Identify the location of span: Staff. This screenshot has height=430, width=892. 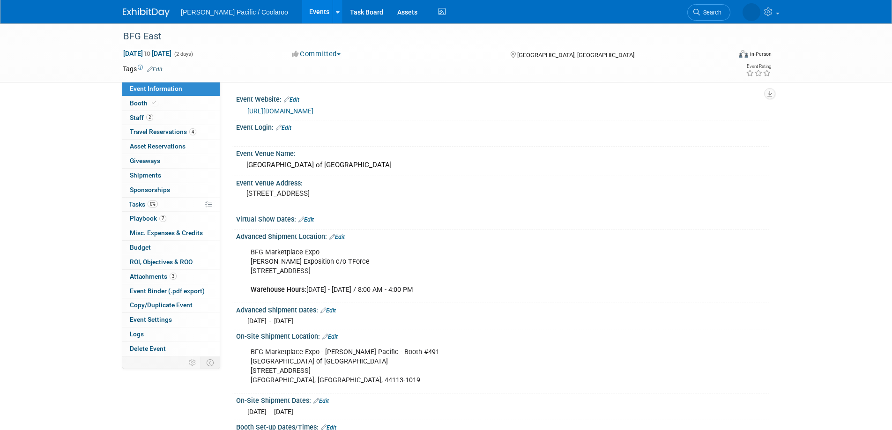
(142, 118).